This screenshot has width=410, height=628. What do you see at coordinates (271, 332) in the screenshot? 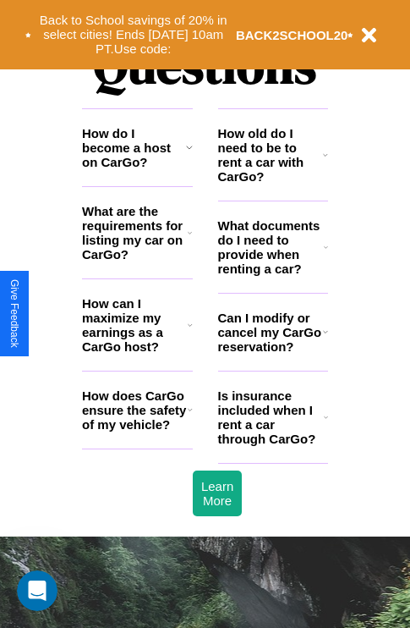
I see `h3: Can I modify or cancel my CarGo reservation?` at bounding box center [271, 332].